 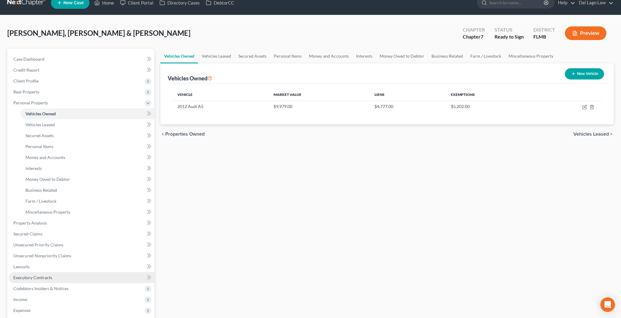 What do you see at coordinates (22, 266) in the screenshot?
I see `span: Lawsuits` at bounding box center [22, 266].